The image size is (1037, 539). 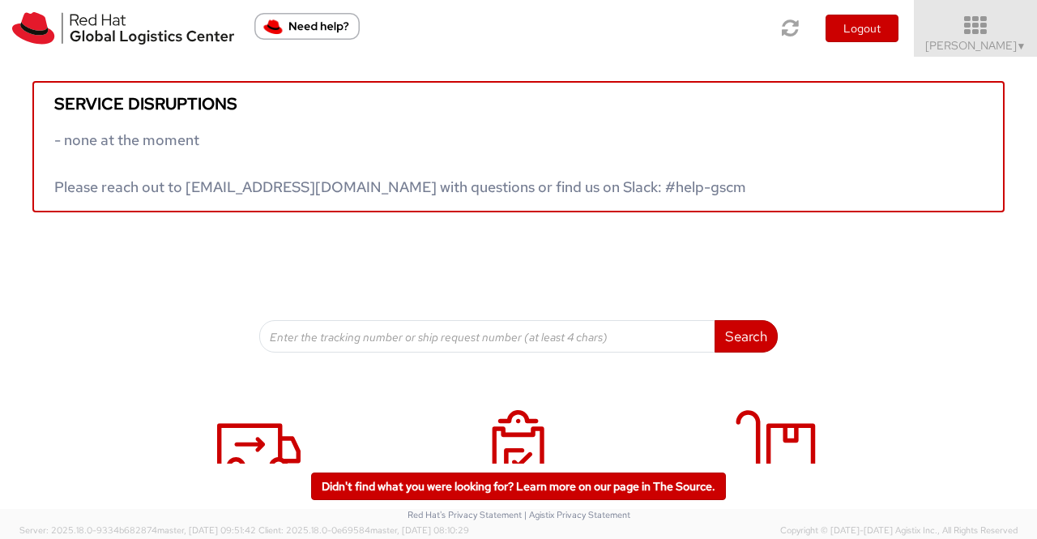 I want to click on a: Red Hat's Privacy Statement, so click(x=464, y=515).